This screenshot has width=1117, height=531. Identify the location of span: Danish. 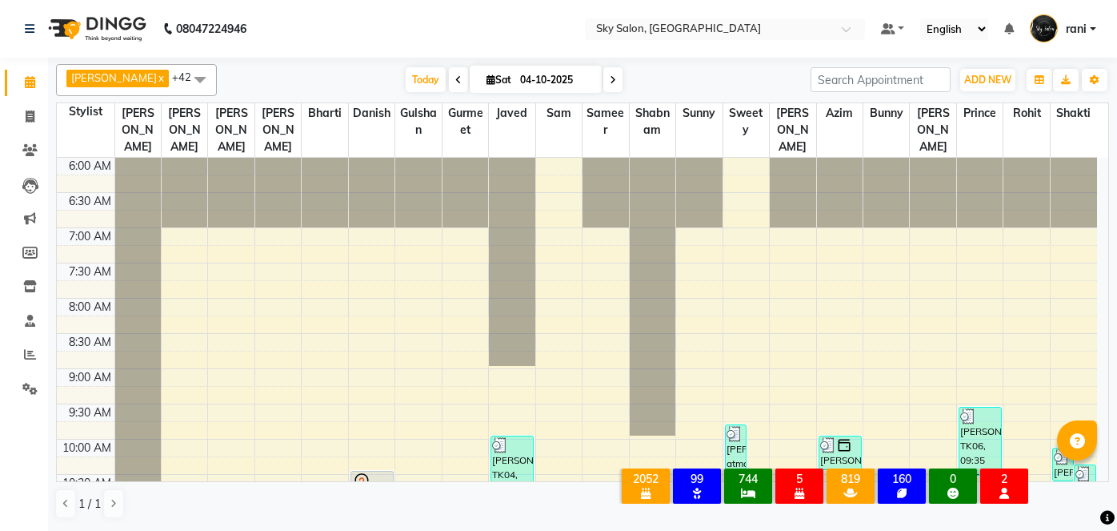
(371, 113).